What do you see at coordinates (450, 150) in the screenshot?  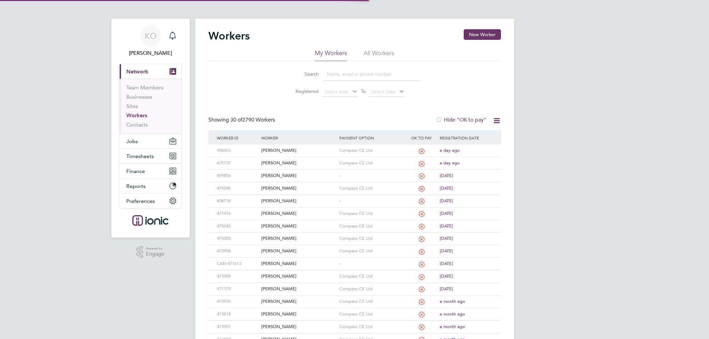 I see `span: a day ago` at bounding box center [450, 150].